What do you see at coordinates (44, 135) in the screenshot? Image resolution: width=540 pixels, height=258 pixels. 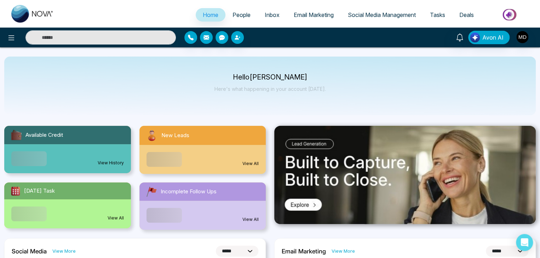 I see `span: Available Credit` at bounding box center [44, 135].